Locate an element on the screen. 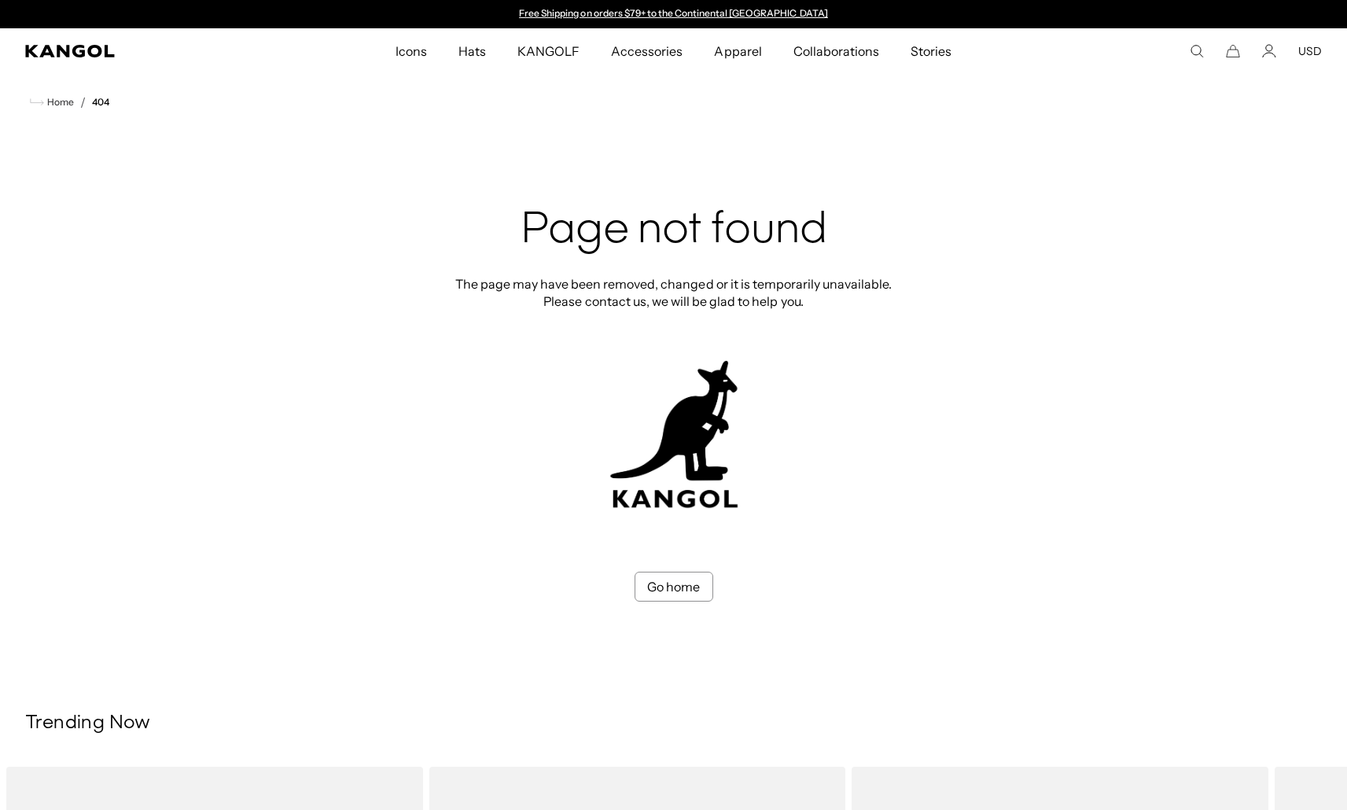 The image size is (1347, 810). h3: Trending Now is located at coordinates (673, 724).